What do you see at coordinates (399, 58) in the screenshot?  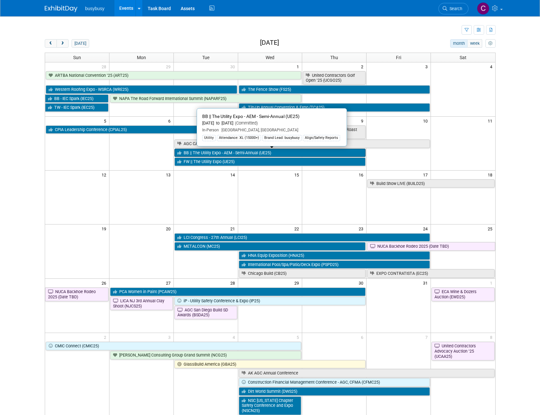 I see `span: Fri` at bounding box center [399, 58].